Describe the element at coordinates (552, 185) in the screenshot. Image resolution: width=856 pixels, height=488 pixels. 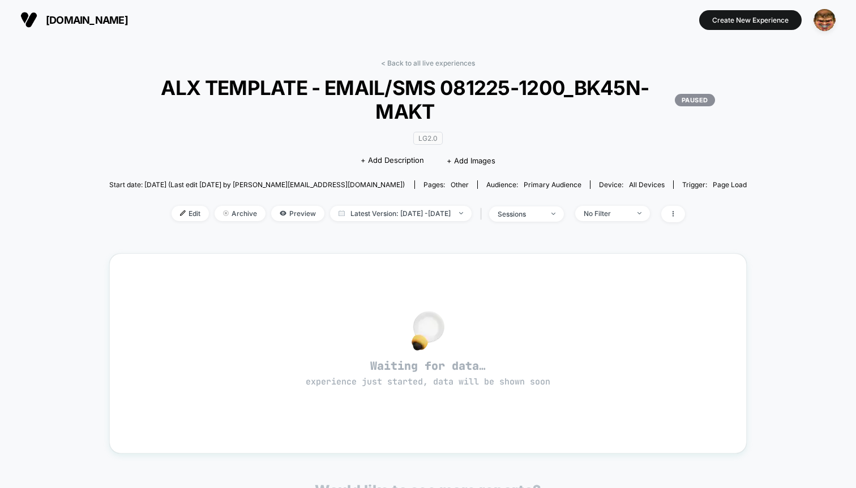
I see `span: Primary Audience` at that location.